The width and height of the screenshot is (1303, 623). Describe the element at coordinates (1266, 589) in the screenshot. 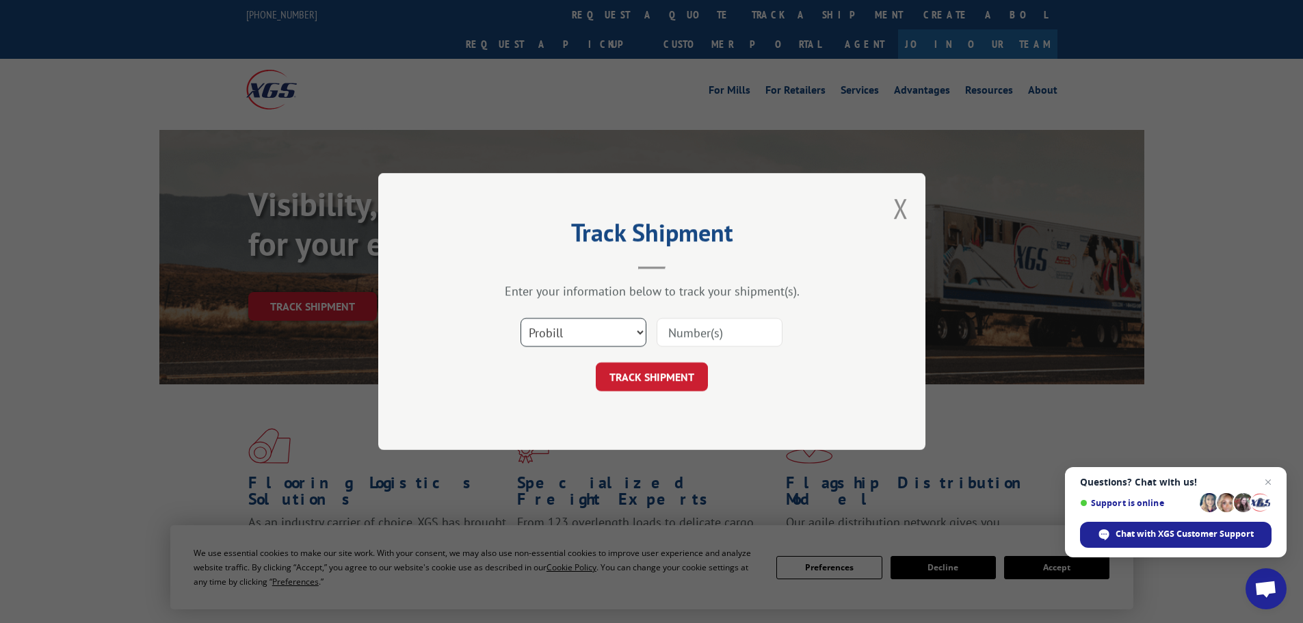

I see `a: Open chat` at that location.